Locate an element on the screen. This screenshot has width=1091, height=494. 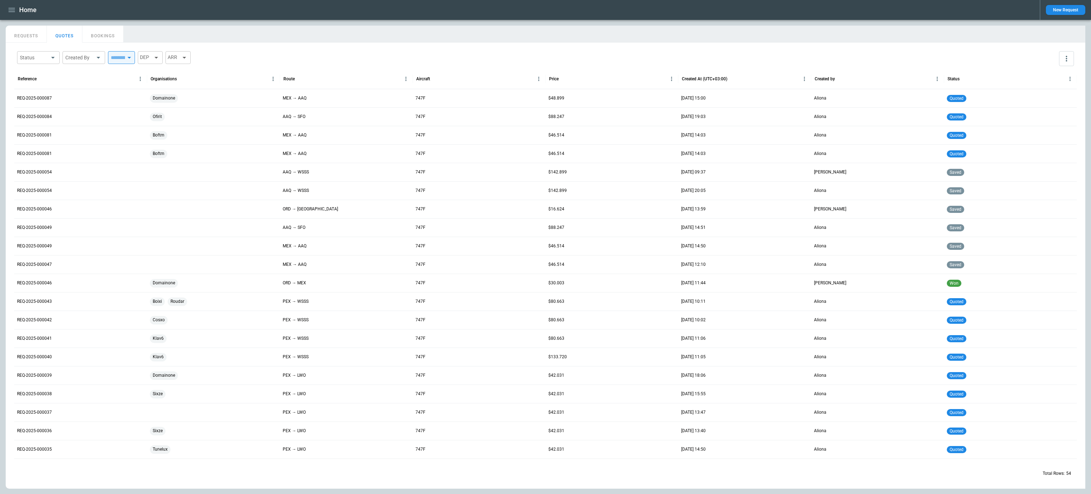
button: Created by column menu is located at coordinates (937, 79).